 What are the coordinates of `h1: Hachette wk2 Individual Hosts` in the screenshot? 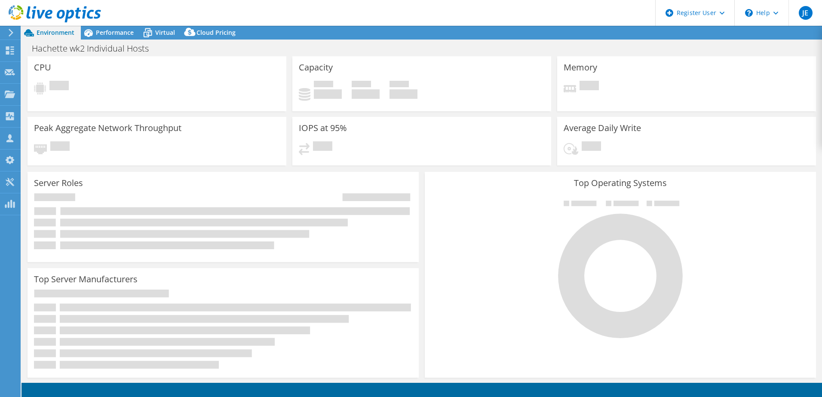 It's located at (95, 49).